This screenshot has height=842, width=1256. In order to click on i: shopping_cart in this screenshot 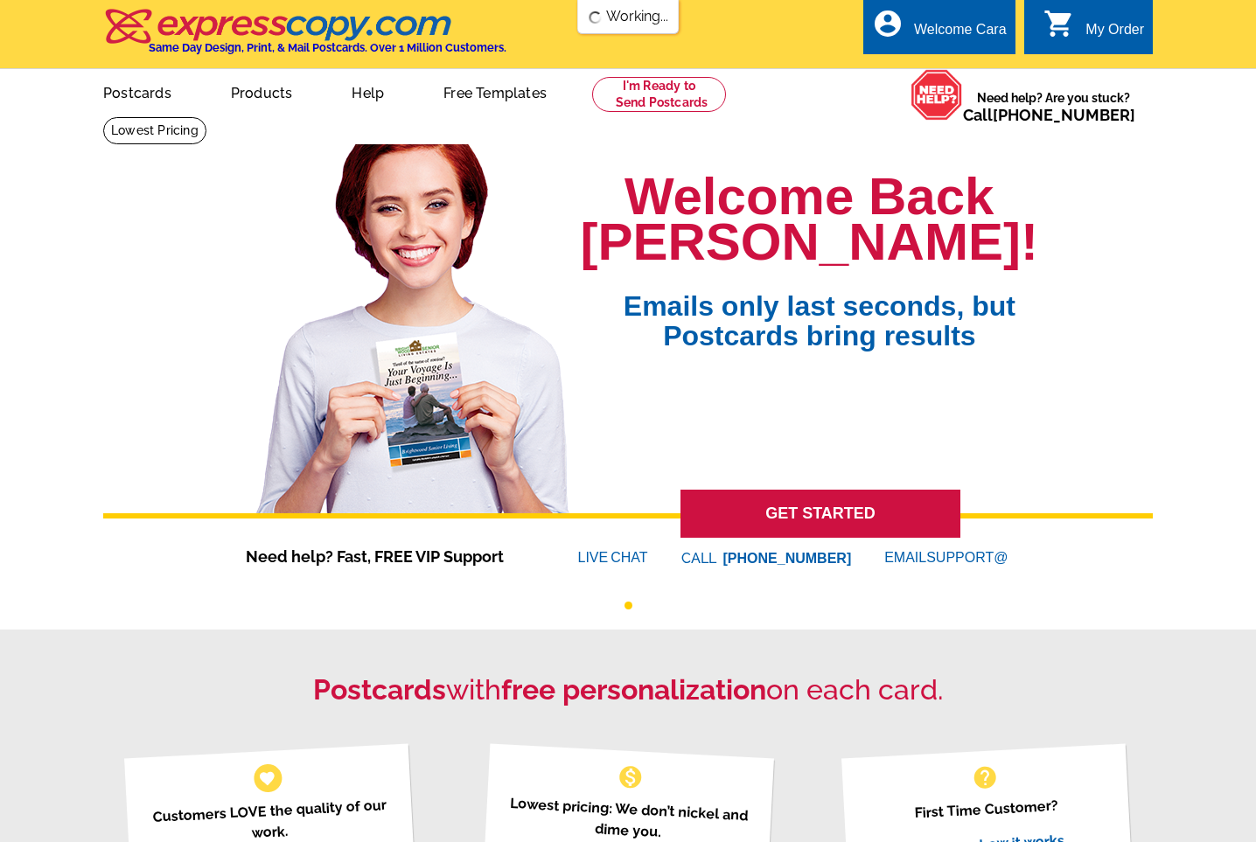, I will do `click(1059, 24)`.